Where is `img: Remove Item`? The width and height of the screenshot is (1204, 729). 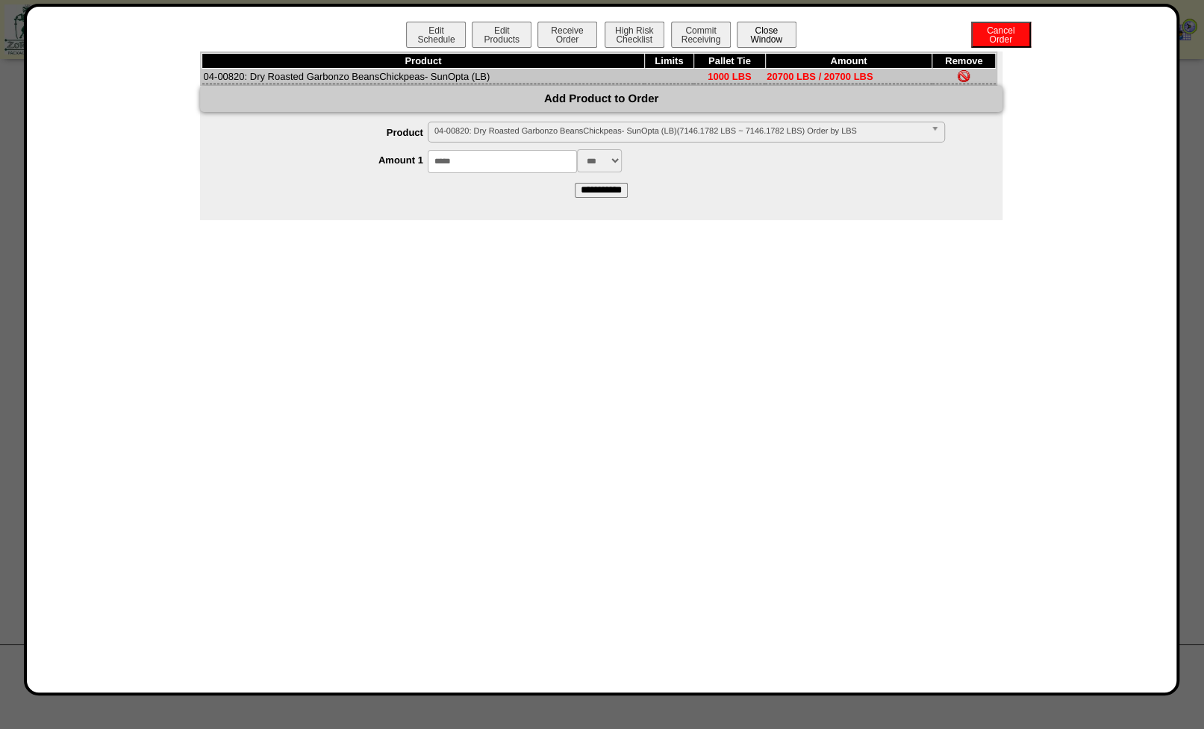
img: Remove Item is located at coordinates (963, 76).